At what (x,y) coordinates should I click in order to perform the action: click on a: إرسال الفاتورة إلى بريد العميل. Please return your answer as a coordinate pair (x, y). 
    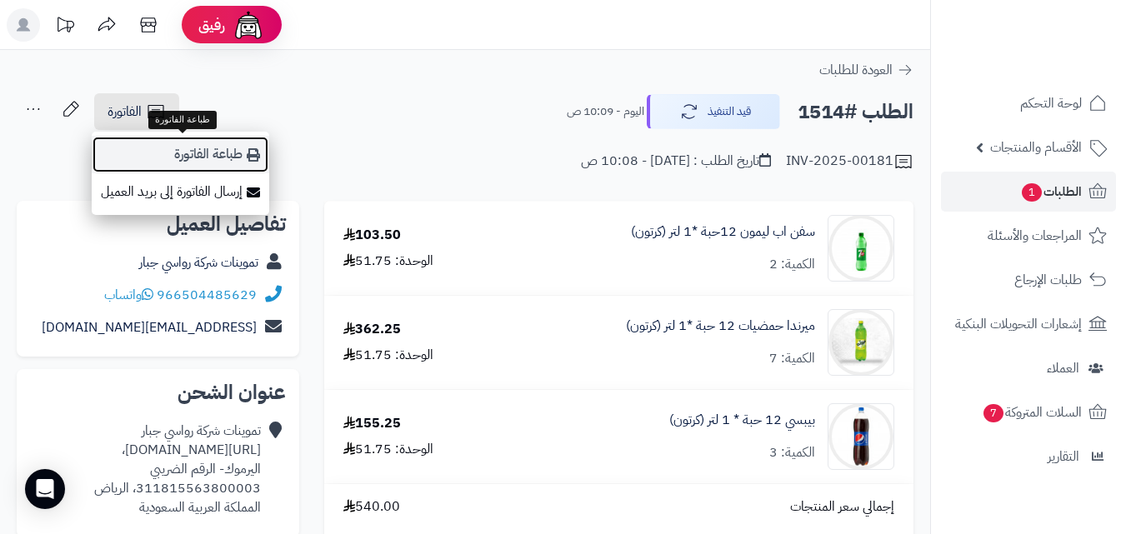
    Looking at the image, I should click on (180, 192).